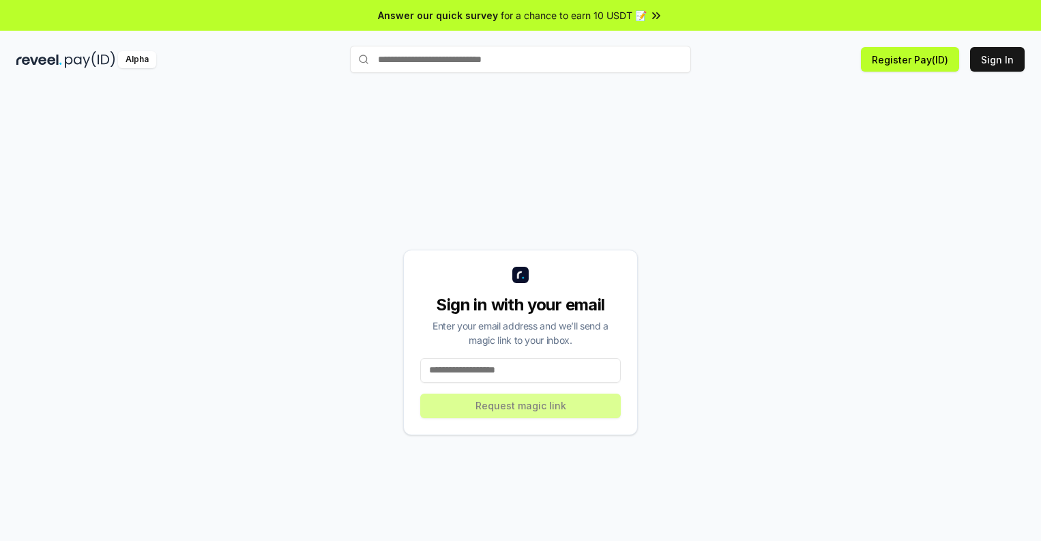 Image resolution: width=1041 pixels, height=541 pixels. What do you see at coordinates (998, 59) in the screenshot?
I see `button: Sign In` at bounding box center [998, 59].